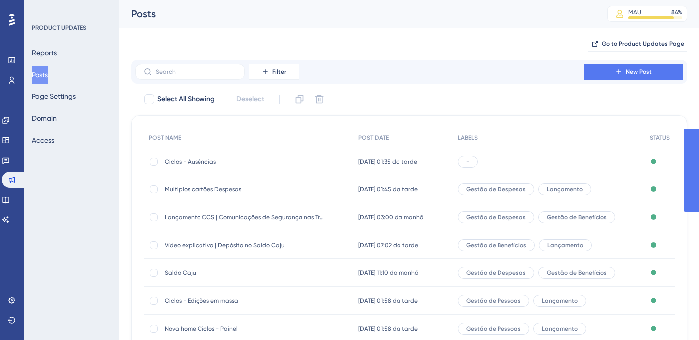 The width and height of the screenshot is (699, 340). Describe the element at coordinates (59, 28) in the screenshot. I see `div: PRODUCT UPDATES` at that location.